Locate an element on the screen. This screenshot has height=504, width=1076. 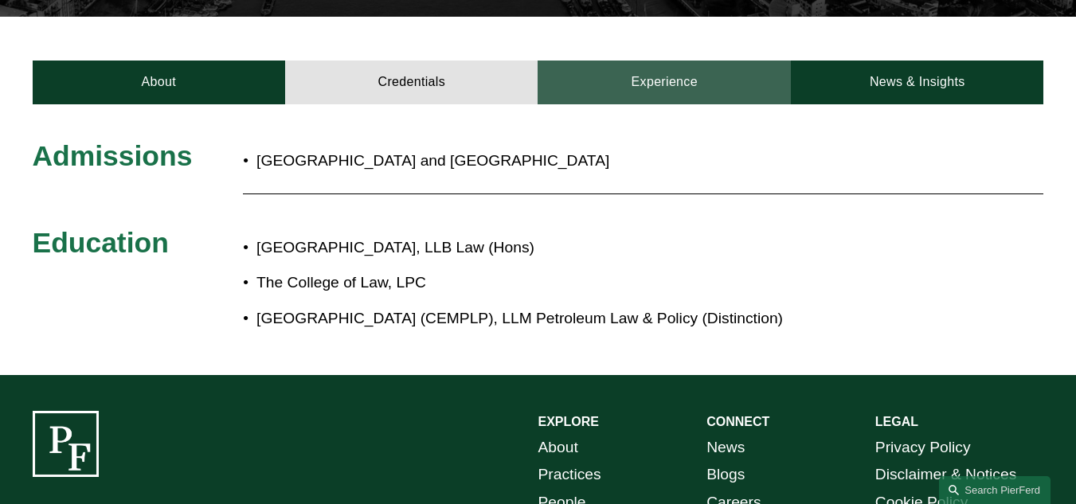
a: Search this site is located at coordinates (995, 490).